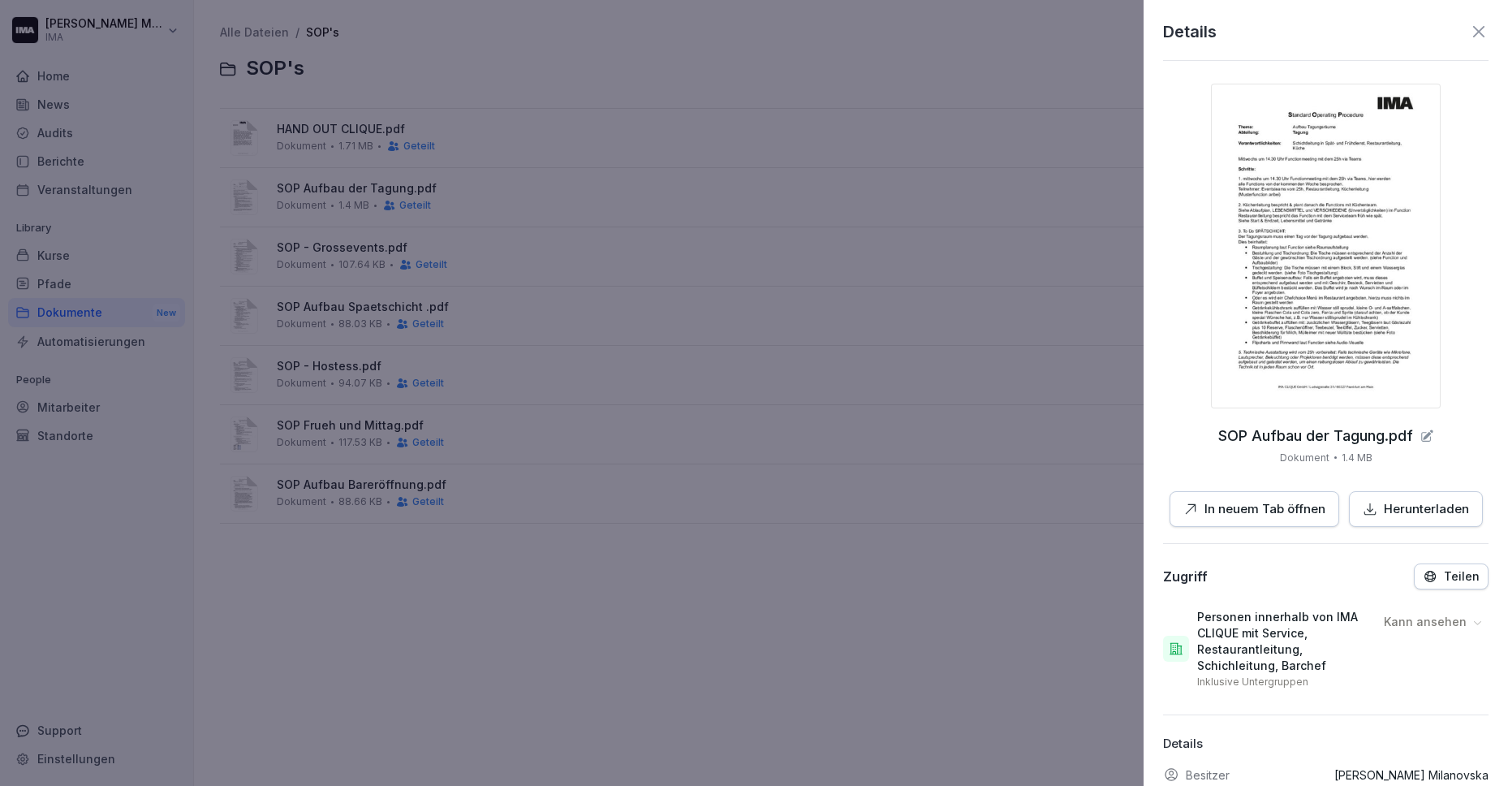 The image size is (1508, 786). What do you see at coordinates (1207, 774) in the screenshot?
I see `p: Besitzer` at bounding box center [1207, 774].